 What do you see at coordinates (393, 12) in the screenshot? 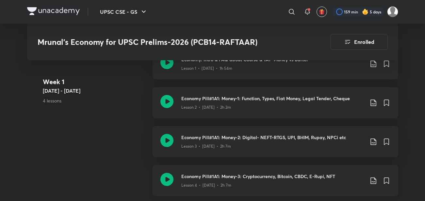
I see `img: Ritesh Tiwari` at bounding box center [393, 12].